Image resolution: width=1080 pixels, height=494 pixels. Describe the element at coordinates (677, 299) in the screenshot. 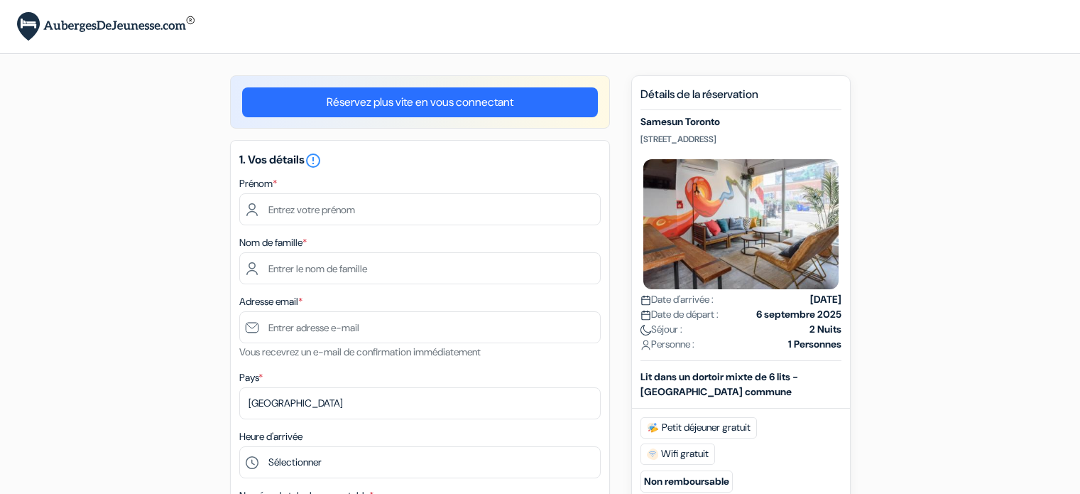

I see `span: Date d'arrivée :` at that location.